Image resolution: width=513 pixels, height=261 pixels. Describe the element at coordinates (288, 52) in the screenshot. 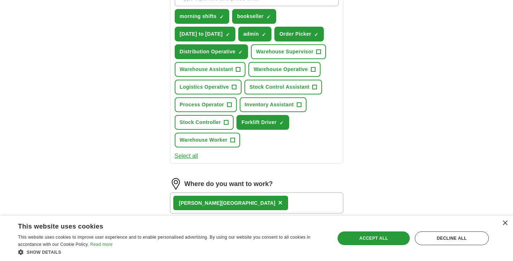

I see `button: Warehouse Supervisor` at that location.